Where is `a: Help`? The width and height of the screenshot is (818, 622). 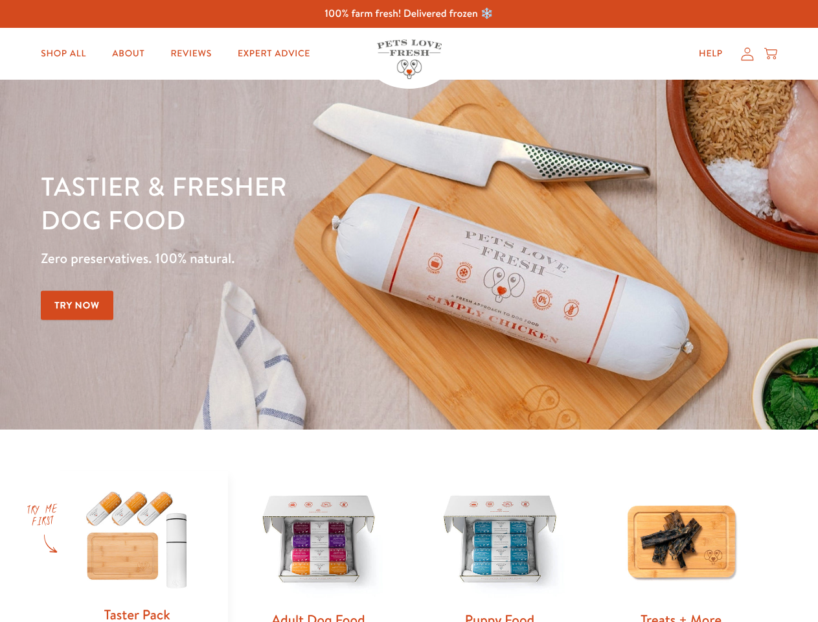 a: Help is located at coordinates (711, 54).